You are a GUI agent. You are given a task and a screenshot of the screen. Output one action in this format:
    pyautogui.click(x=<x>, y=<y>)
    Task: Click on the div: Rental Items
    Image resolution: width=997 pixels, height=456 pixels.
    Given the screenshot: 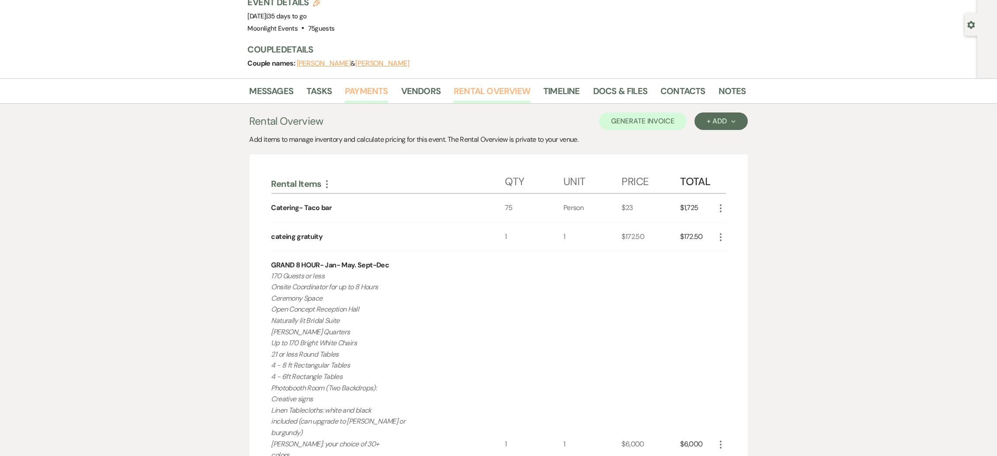 What is the action you would take?
    pyautogui.click(x=388, y=184)
    